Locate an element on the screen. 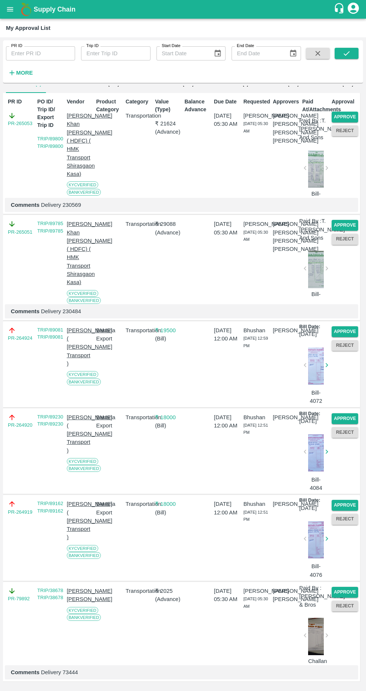 The width and height of the screenshot is (366, 691). p: Value (Type) is located at coordinates (168, 106).